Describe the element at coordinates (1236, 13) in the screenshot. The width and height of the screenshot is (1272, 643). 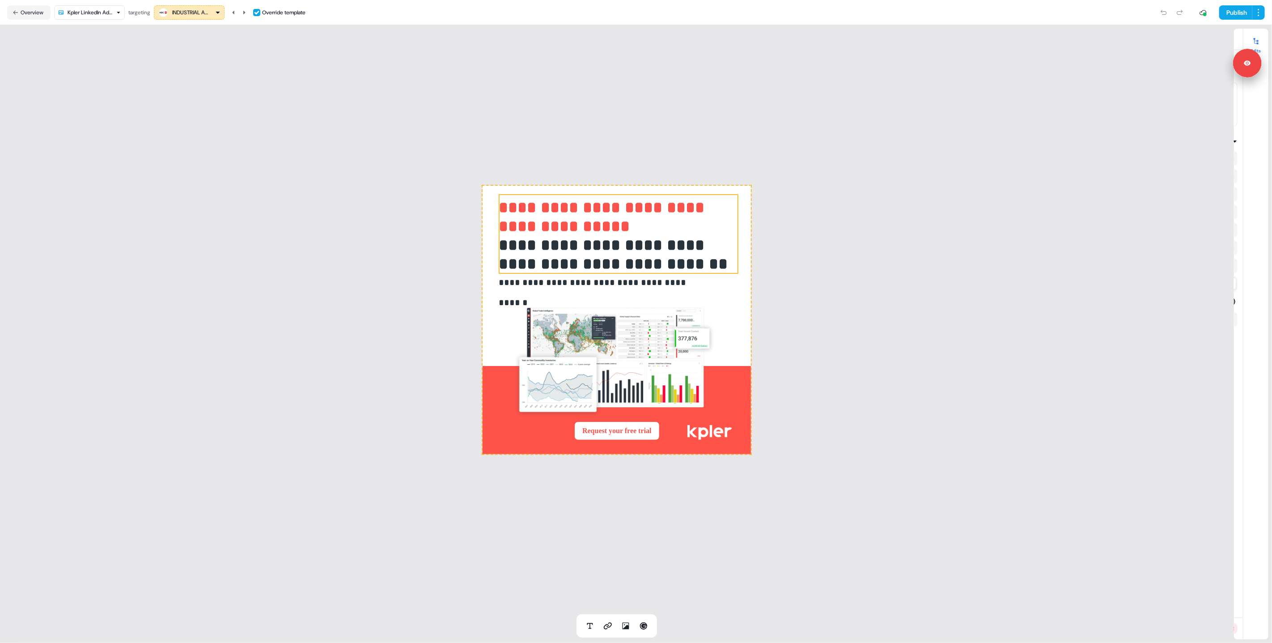
I see `button: Publish` at that location.